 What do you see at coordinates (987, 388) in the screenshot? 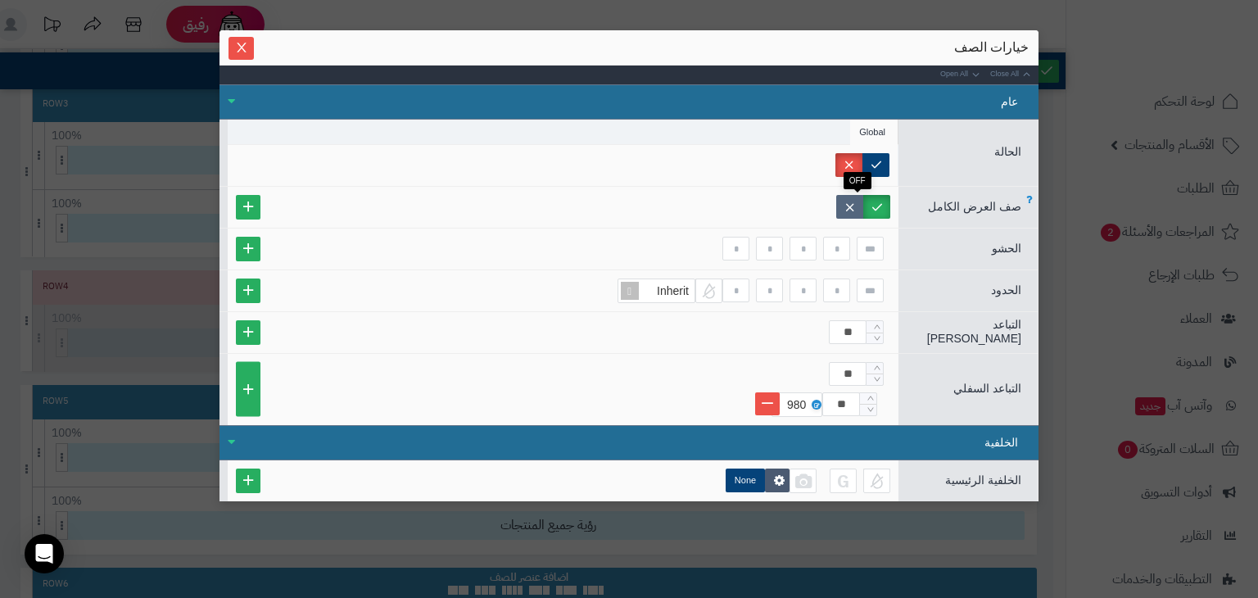
I see `span: التباعد السفلي` at bounding box center [987, 388].